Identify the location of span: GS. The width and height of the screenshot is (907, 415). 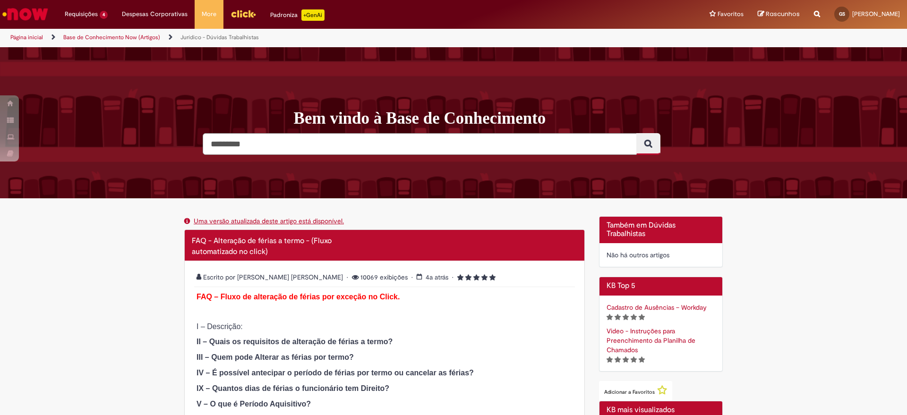
(841, 14).